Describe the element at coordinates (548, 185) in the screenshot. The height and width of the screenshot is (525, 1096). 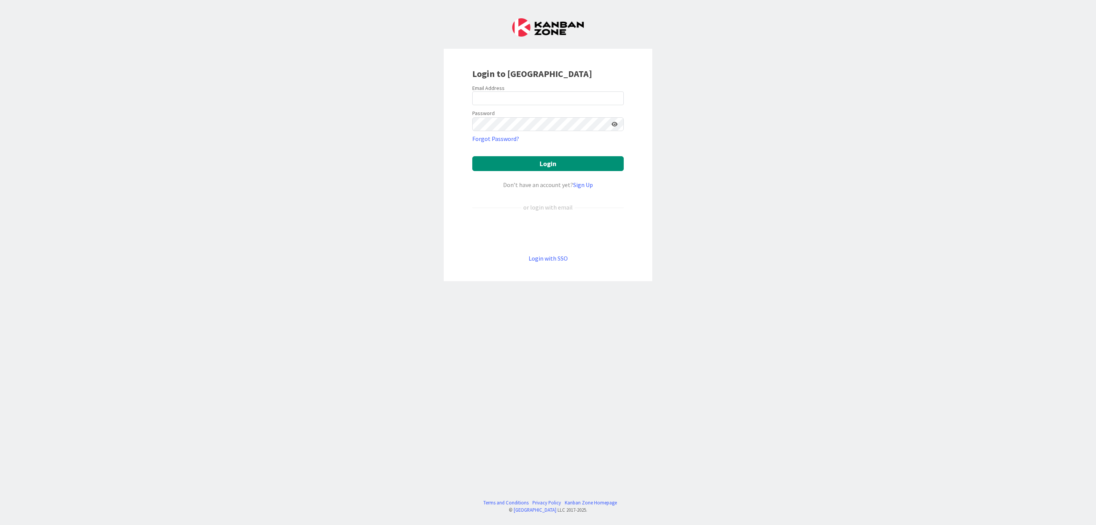
I see `div: Don’t have an account yet?` at that location.